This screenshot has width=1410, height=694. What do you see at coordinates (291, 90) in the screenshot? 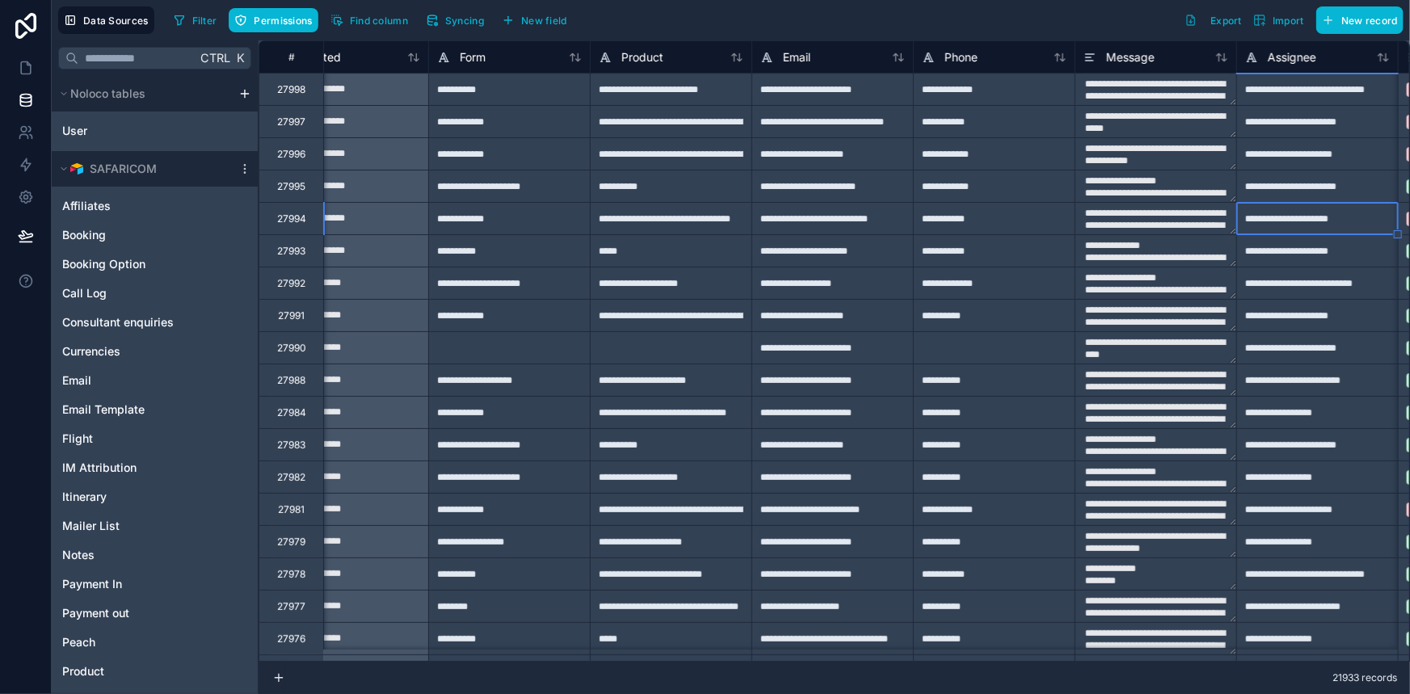
I see `div: 27998` at bounding box center [291, 90].